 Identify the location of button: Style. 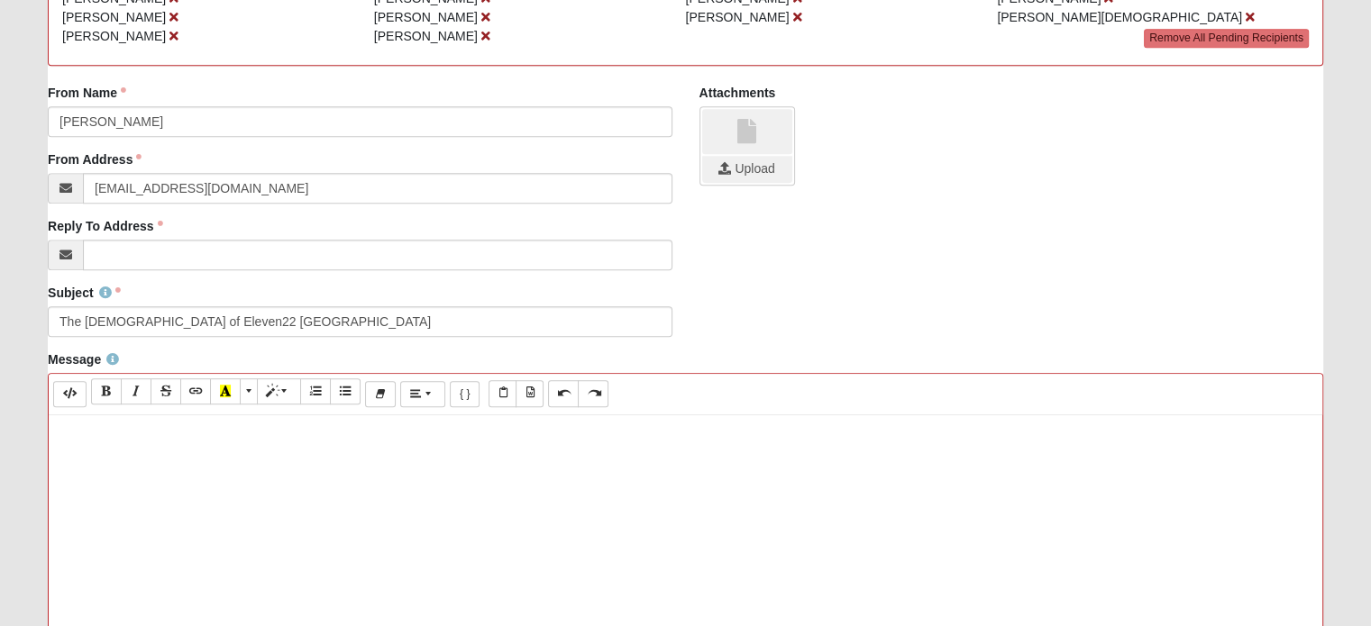
(278, 391).